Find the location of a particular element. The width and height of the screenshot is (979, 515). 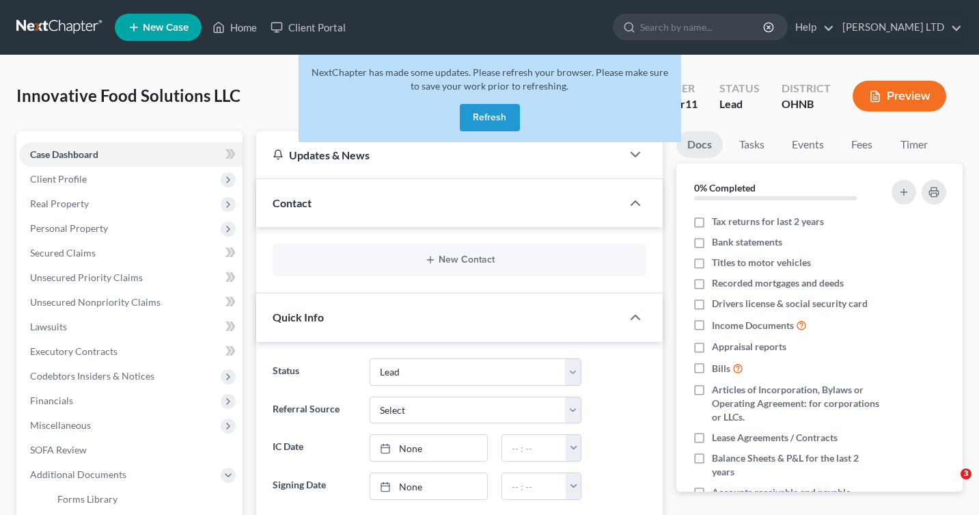

span: Bank statements is located at coordinates (747, 242).